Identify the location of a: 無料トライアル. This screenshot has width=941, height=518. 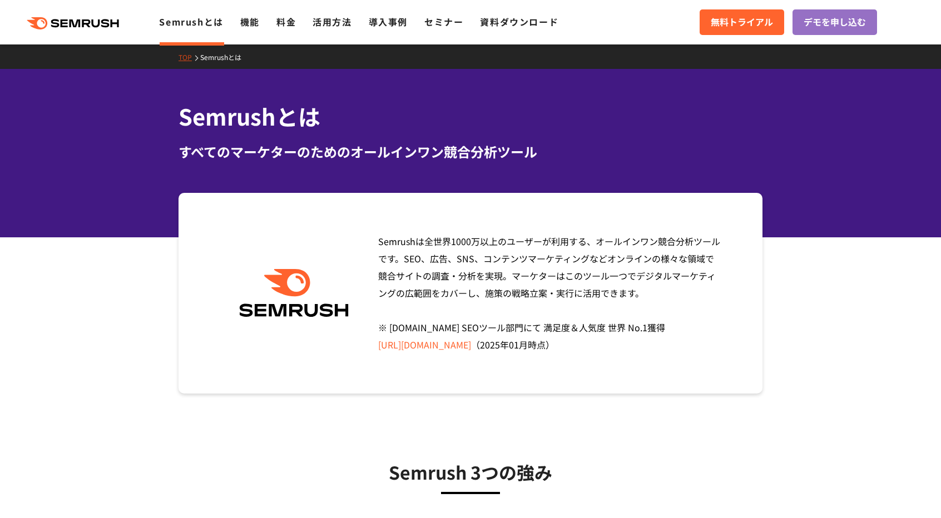
(742, 22).